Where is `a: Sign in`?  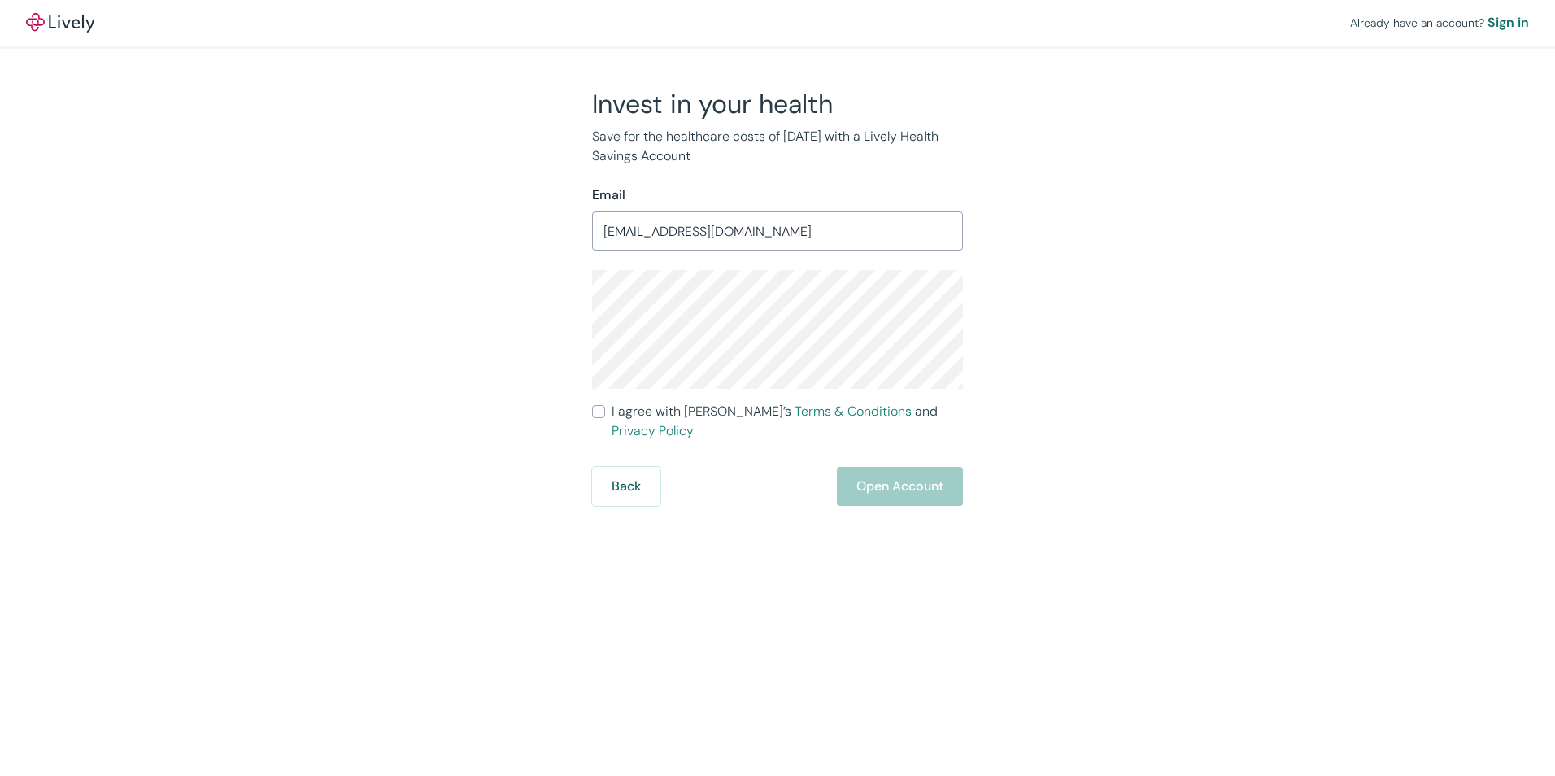 a: Sign in is located at coordinates (1508, 23).